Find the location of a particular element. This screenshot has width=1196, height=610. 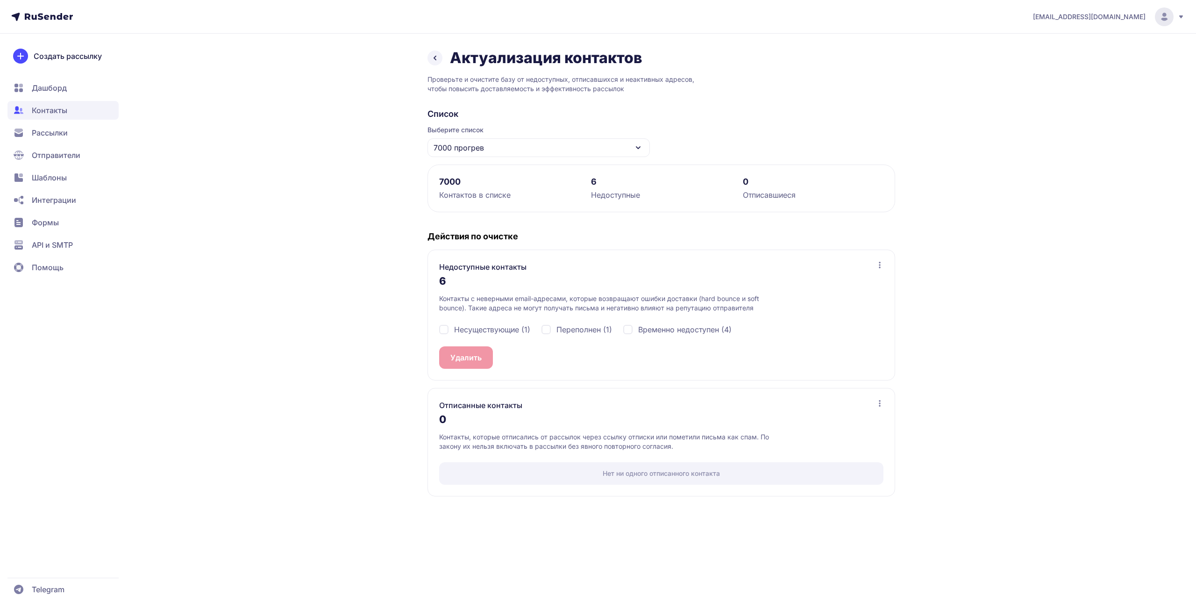

span: Telegram is located at coordinates (48, 589).